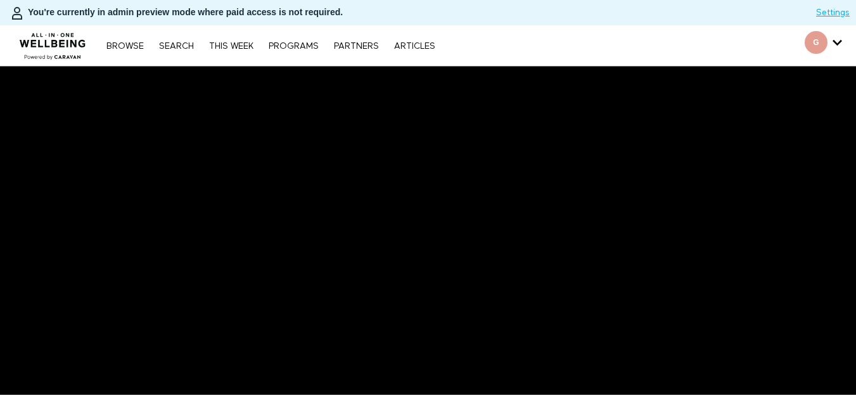 This screenshot has width=856, height=410. Describe the element at coordinates (231, 46) in the screenshot. I see `a: THIS WEEK` at that location.